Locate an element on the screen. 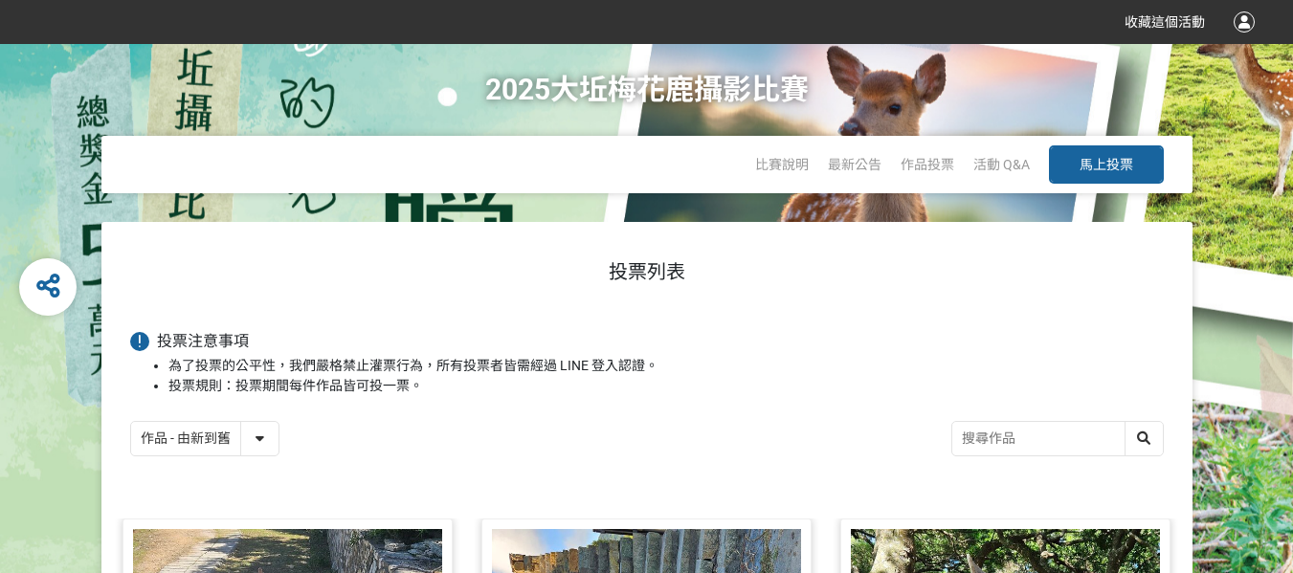 The height and width of the screenshot is (573, 1293). a: 作品投票 is located at coordinates (927, 165).